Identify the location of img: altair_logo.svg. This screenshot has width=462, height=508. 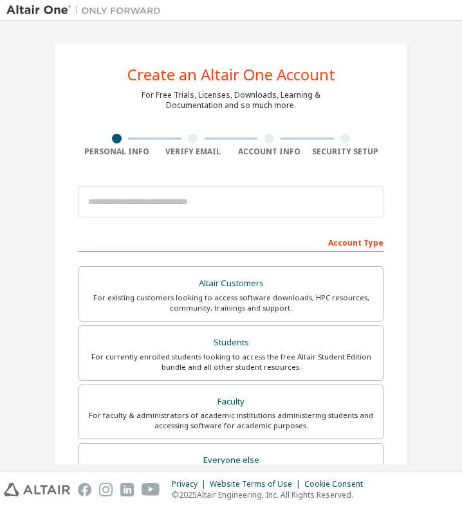
(37, 489).